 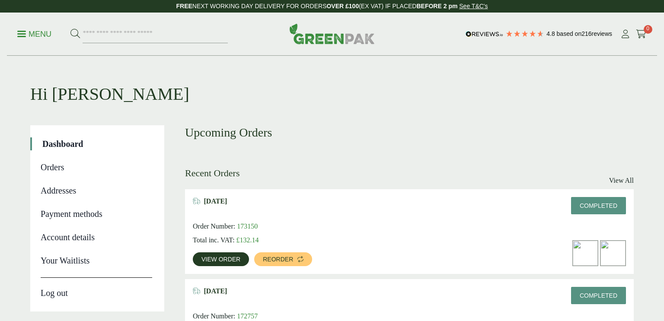 What do you see at coordinates (96, 191) in the screenshot?
I see `a: Addresses` at bounding box center [96, 191].